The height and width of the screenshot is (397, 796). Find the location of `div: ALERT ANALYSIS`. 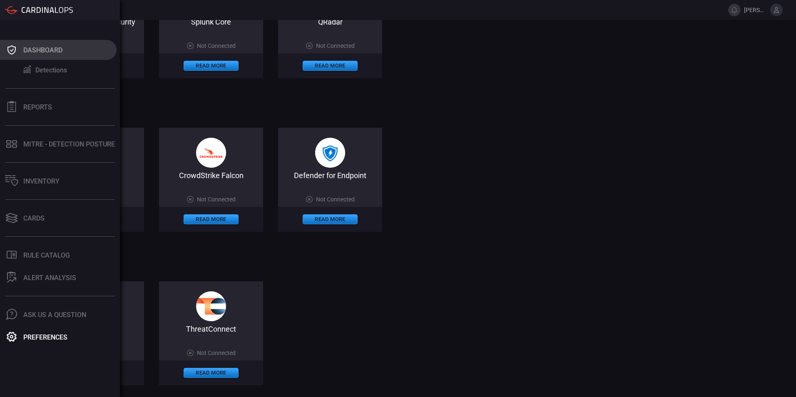

div: ALERT ANALYSIS is located at coordinates (50, 278).